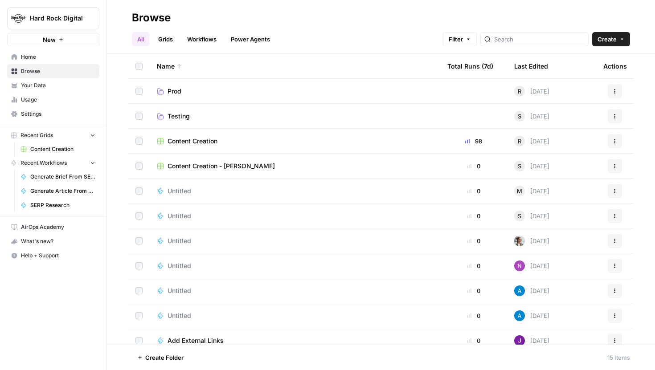  Describe the element at coordinates (295, 91) in the screenshot. I see `a: Prod` at that location.